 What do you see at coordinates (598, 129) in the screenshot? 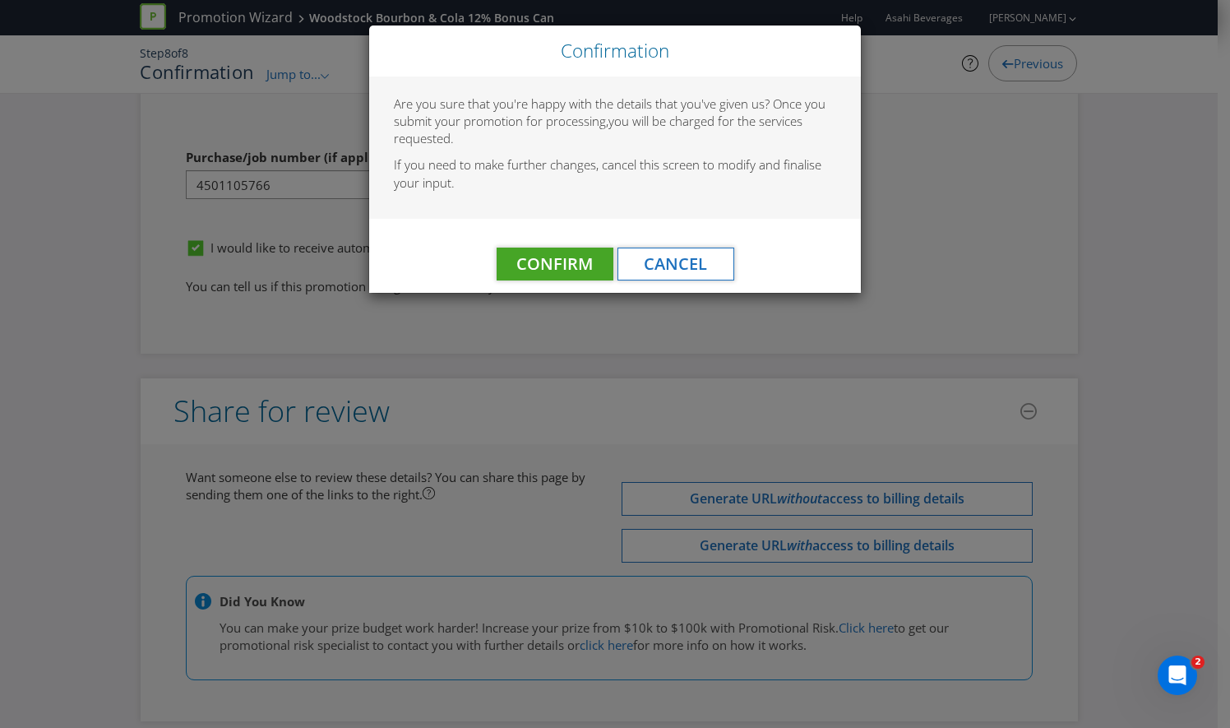
I see `span: you will be charged for the services requested` at bounding box center [598, 129].